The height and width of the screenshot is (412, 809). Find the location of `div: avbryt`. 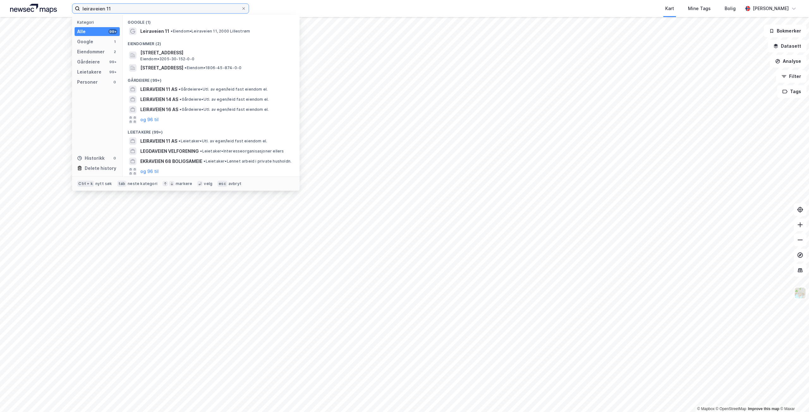

div: avbryt is located at coordinates (235, 184).